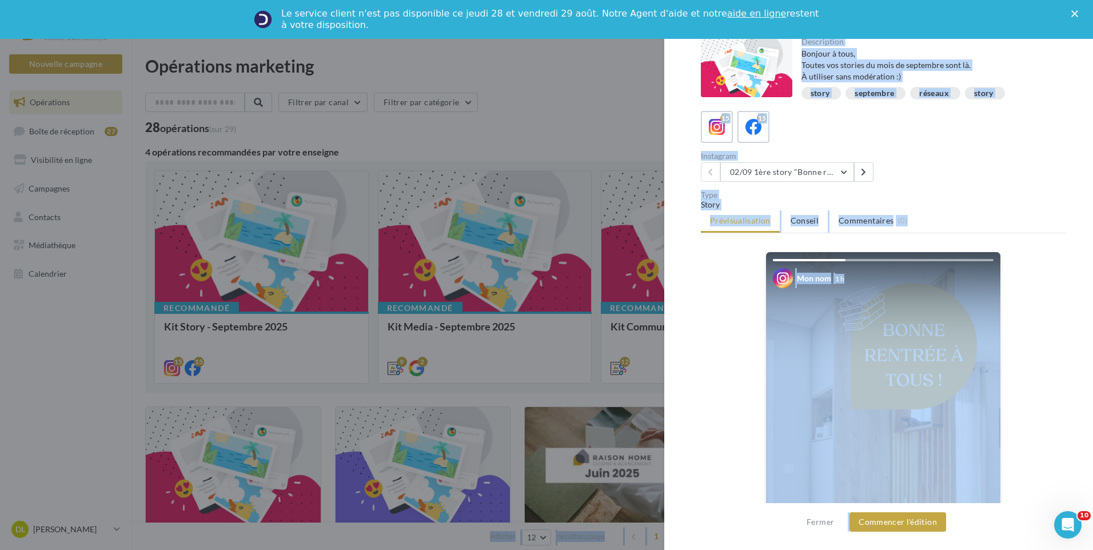  I want to click on div: Story, so click(883, 205).